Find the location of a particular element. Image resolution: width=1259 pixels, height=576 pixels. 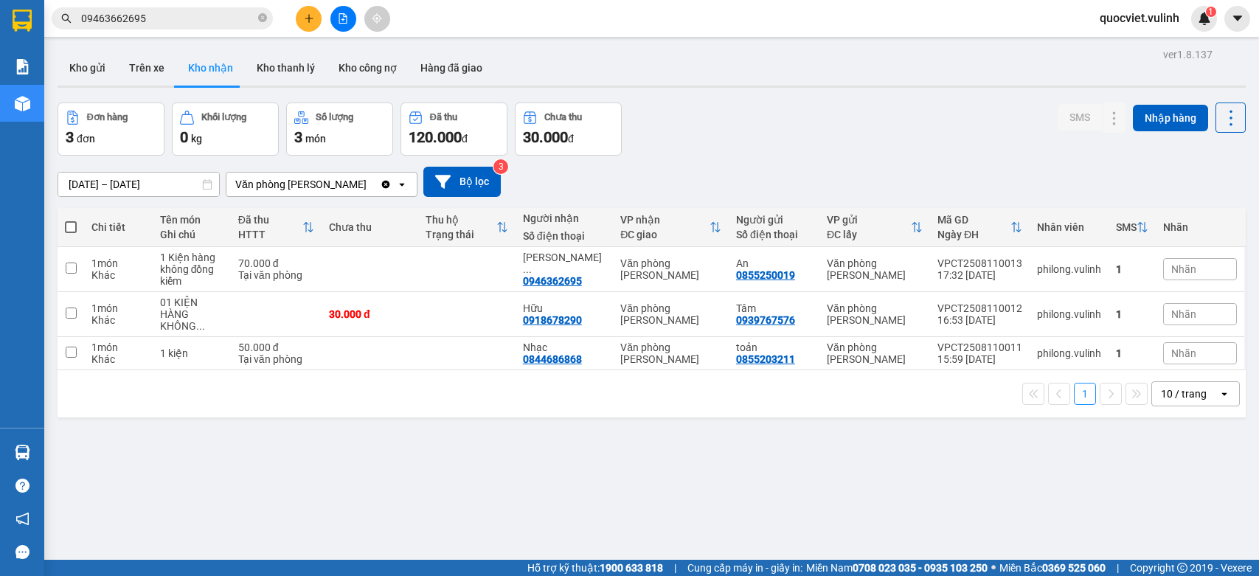

div: 0918678290 is located at coordinates (553, 320).